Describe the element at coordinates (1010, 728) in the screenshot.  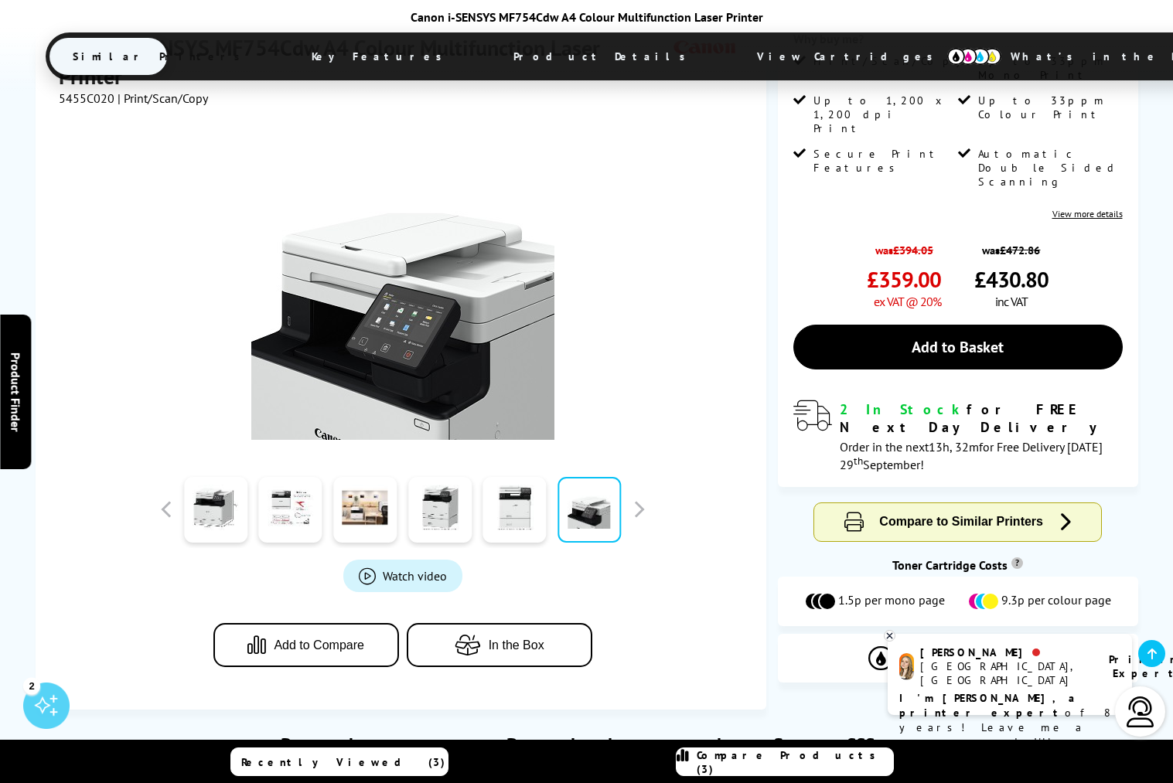
I see `p: of 8 years! Leave me a message and I'll respond ASAP` at that location.